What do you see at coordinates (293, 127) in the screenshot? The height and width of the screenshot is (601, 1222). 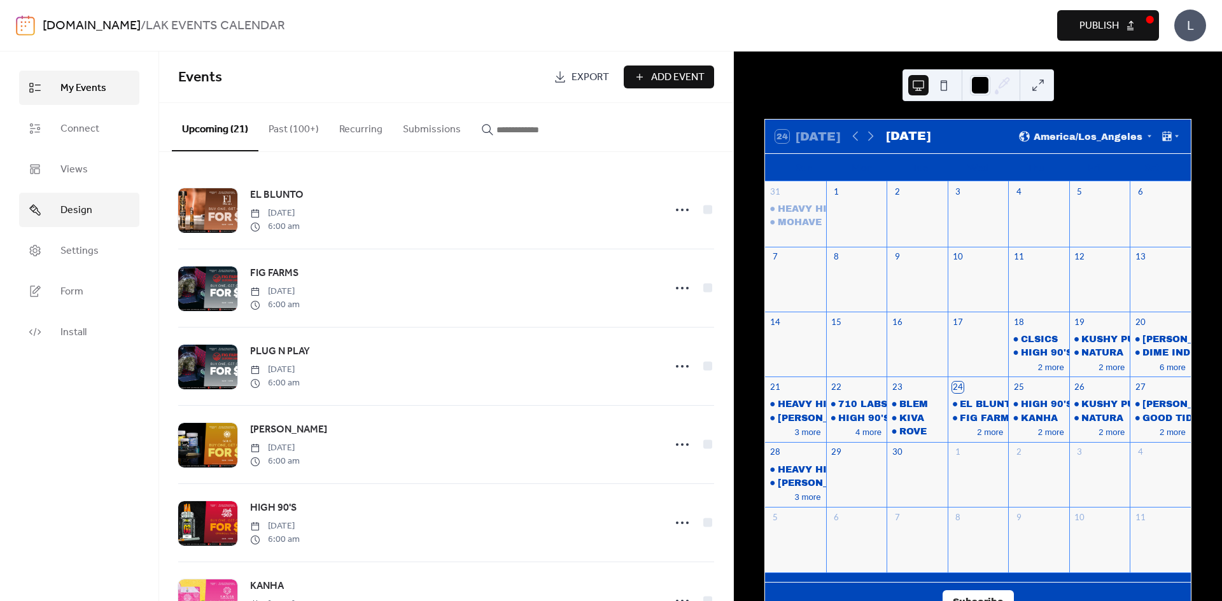 I see `button: Past (100+)` at bounding box center [293, 127].